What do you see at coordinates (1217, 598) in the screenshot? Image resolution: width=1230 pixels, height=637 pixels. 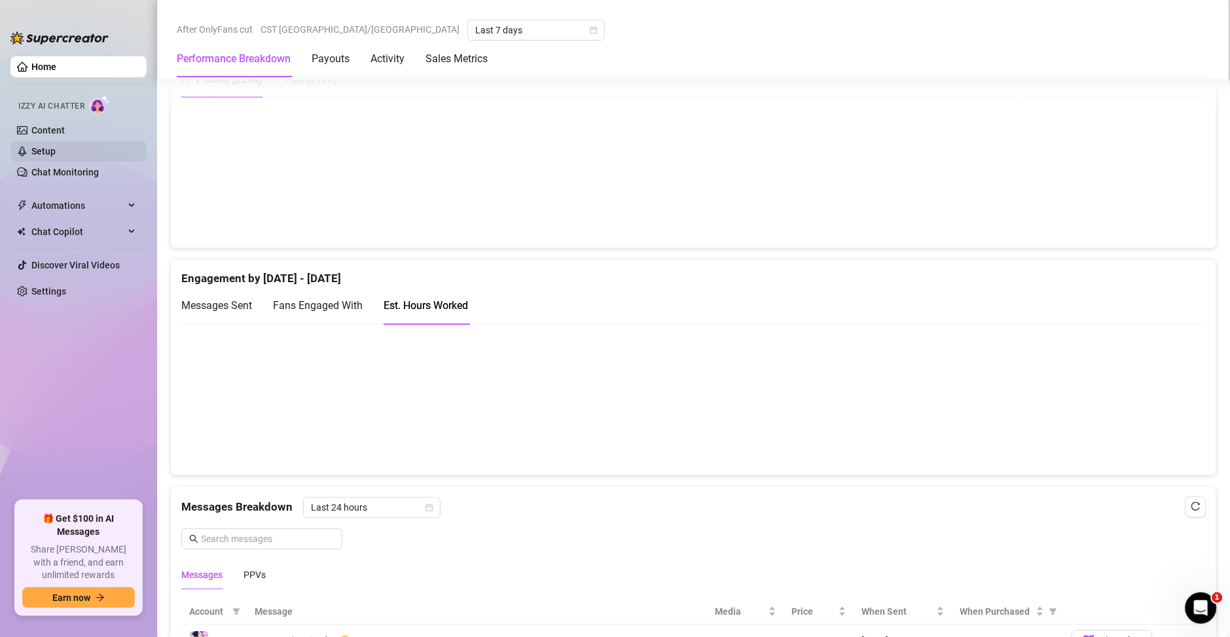 I see `span: 1` at bounding box center [1217, 598].